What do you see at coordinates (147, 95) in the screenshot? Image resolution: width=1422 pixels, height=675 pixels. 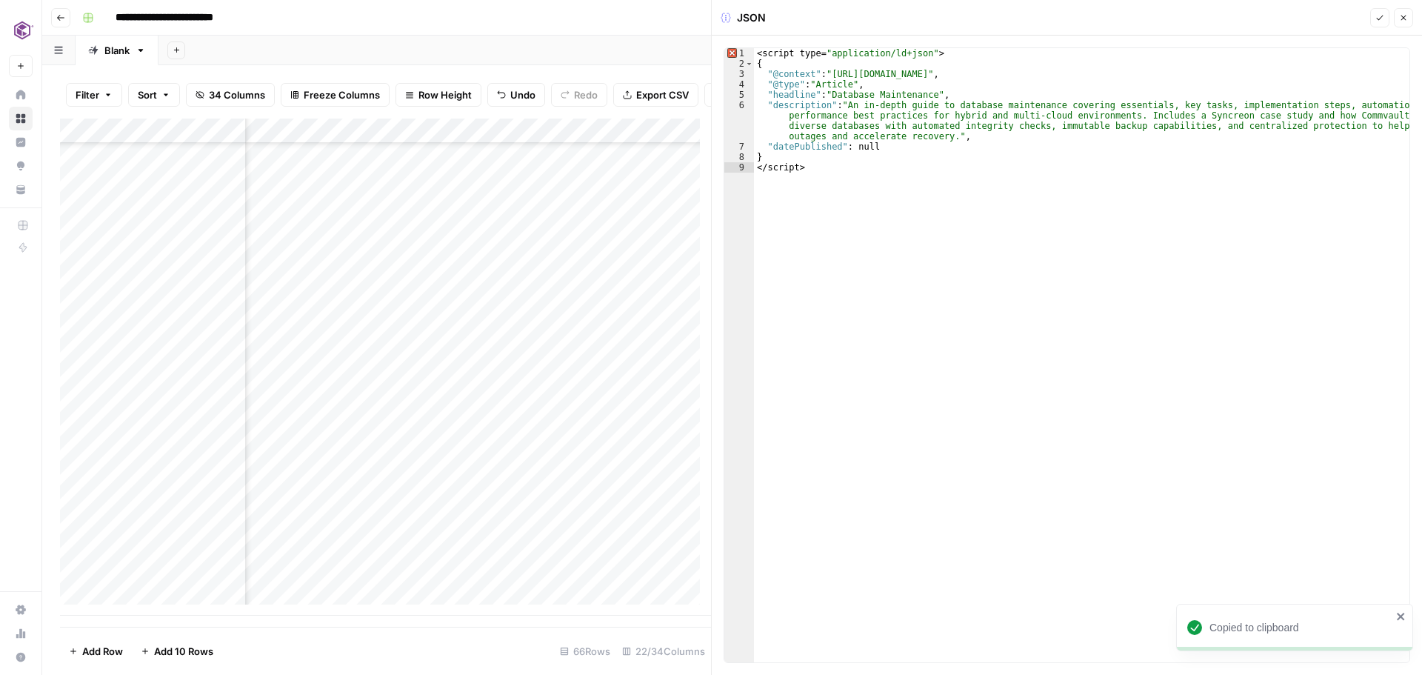 I see `span: Sort` at bounding box center [147, 95].